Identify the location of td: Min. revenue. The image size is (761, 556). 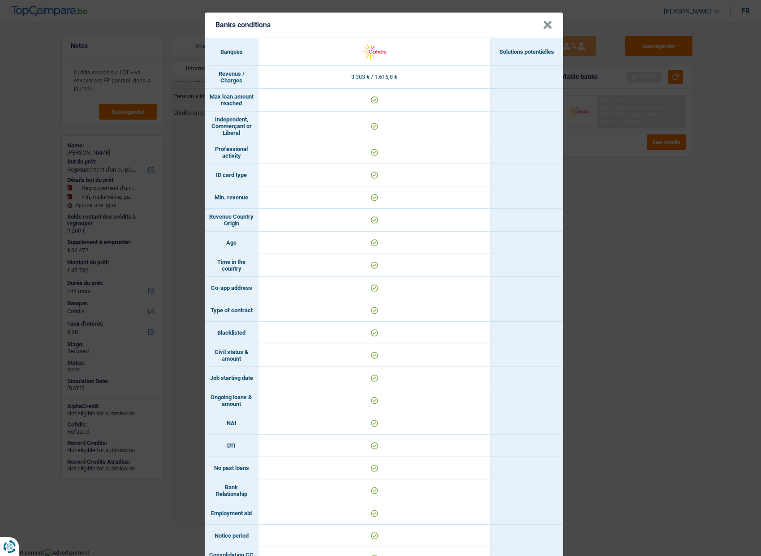
(231, 197).